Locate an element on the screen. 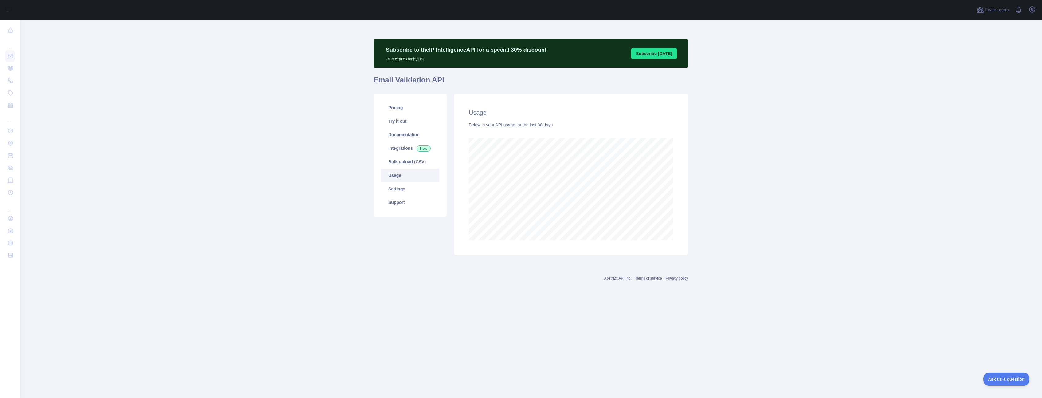 Image resolution: width=1042 pixels, height=398 pixels. a: Usage is located at coordinates (410, 175).